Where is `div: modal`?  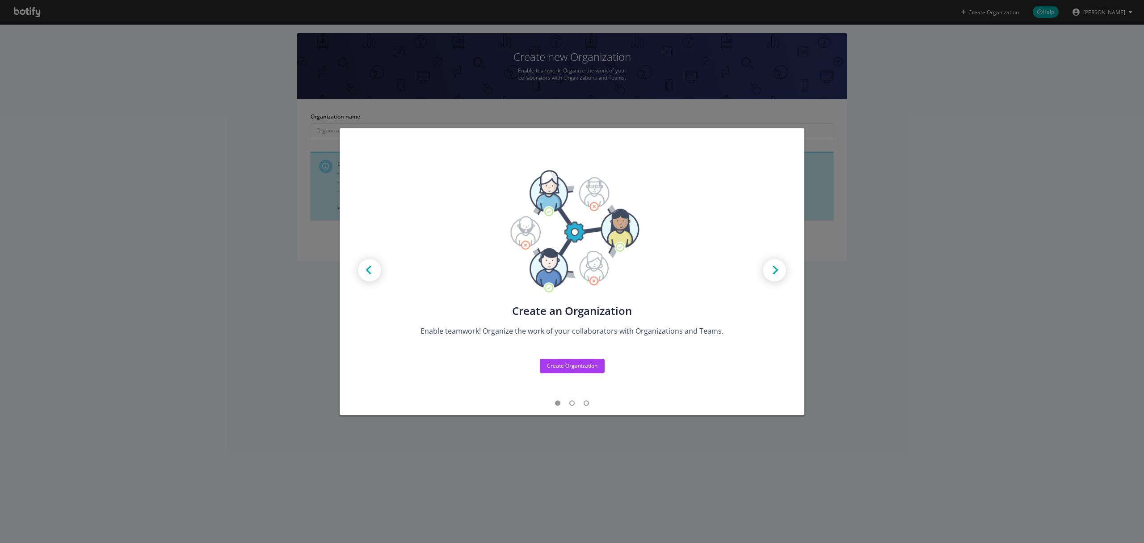
div: modal is located at coordinates (572, 271).